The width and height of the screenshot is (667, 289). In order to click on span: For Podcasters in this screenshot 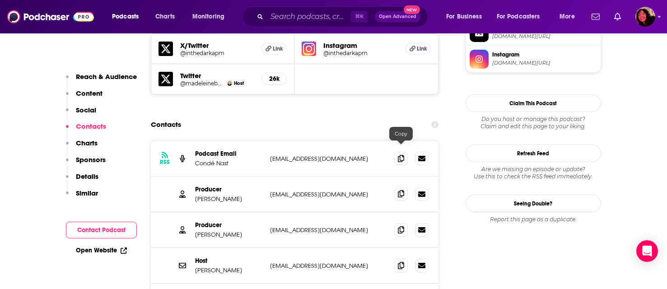, I will do `click(518, 17)`.